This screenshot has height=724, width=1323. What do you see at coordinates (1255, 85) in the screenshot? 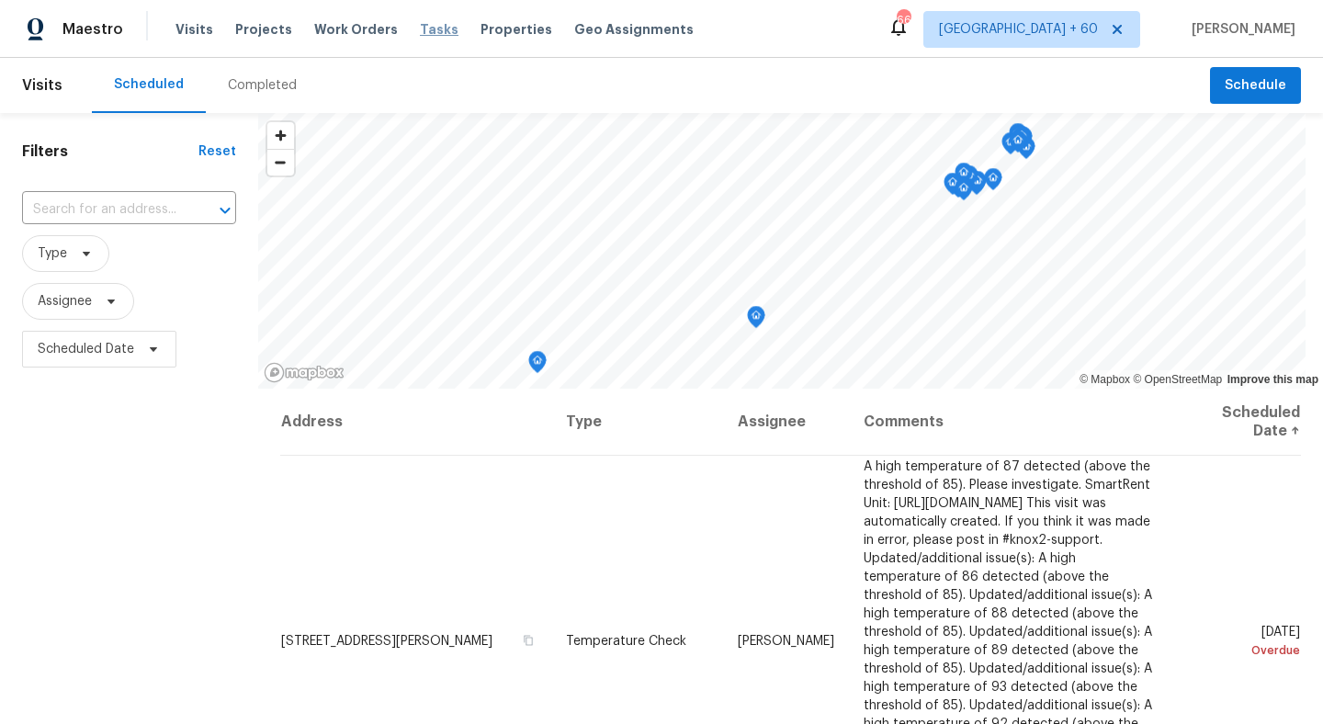
I see `button: Schedule` at bounding box center [1255, 85].